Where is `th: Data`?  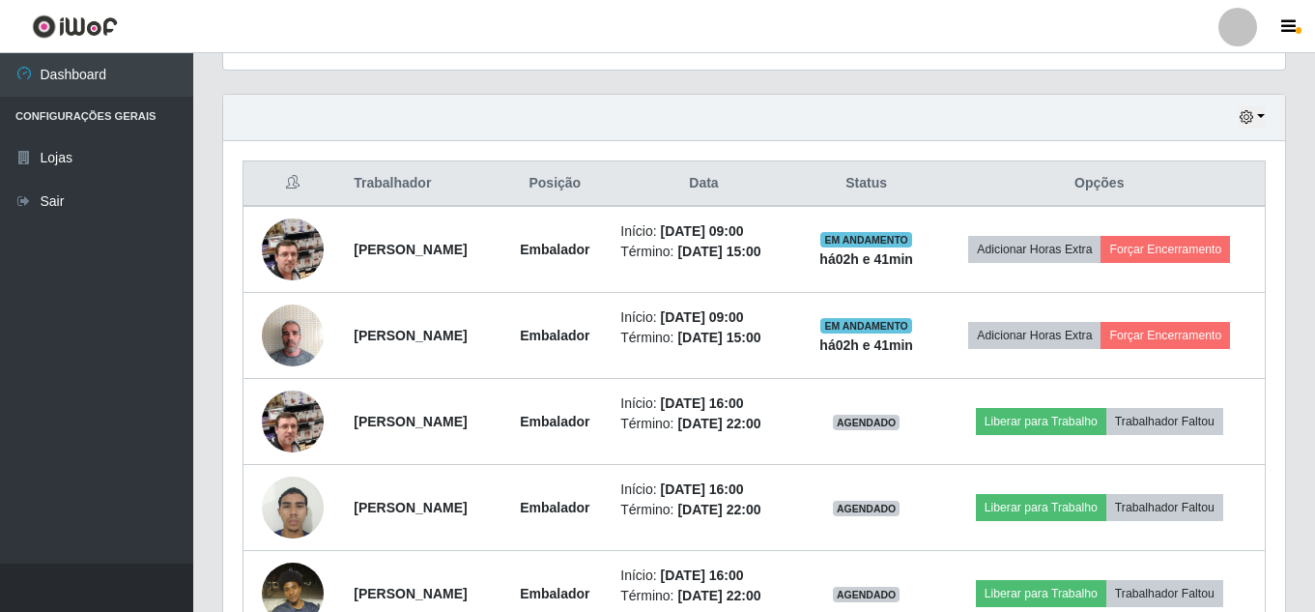
th: Data is located at coordinates (703, 184).